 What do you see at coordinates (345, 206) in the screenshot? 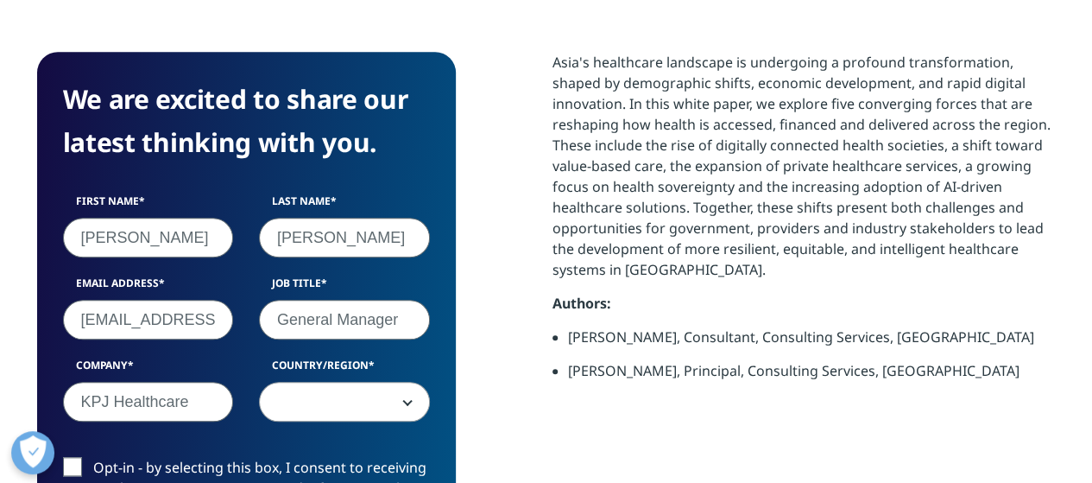
I see `label: Last Name` at bounding box center [345, 206].